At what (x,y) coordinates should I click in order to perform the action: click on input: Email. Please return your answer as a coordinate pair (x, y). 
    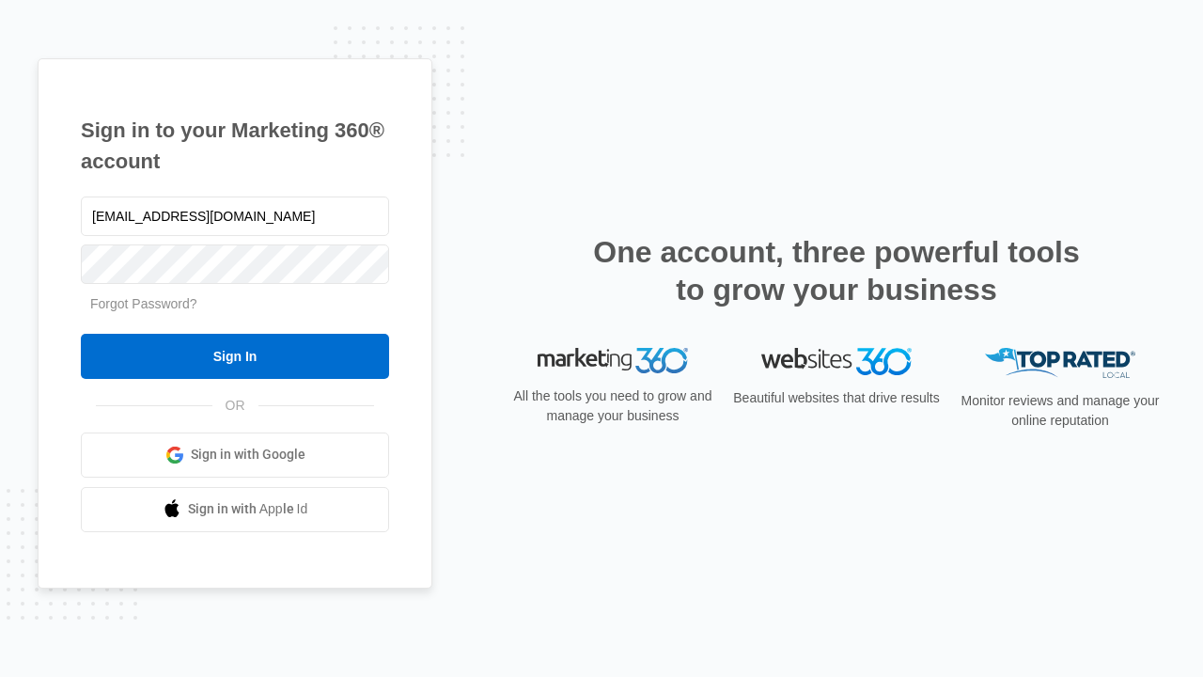
    Looking at the image, I should click on (235, 216).